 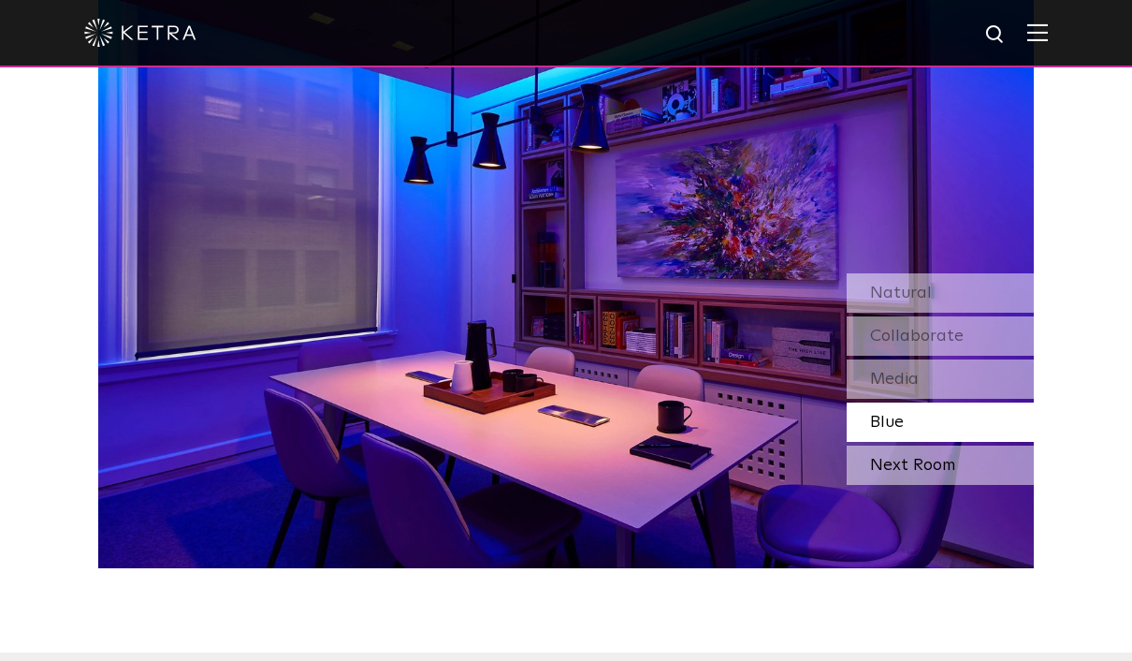 What do you see at coordinates (895, 379) in the screenshot?
I see `span: Media` at bounding box center [895, 379].